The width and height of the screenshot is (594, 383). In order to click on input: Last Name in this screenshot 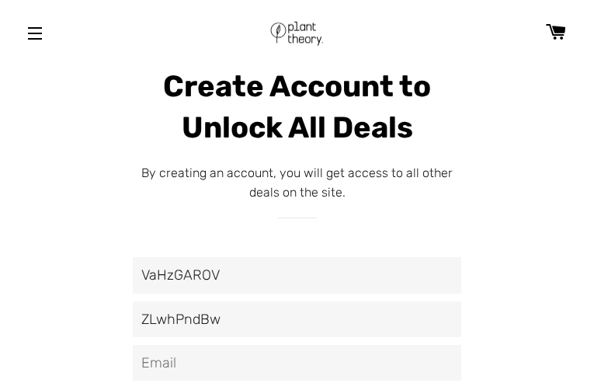, I will do `click(296, 319)`.